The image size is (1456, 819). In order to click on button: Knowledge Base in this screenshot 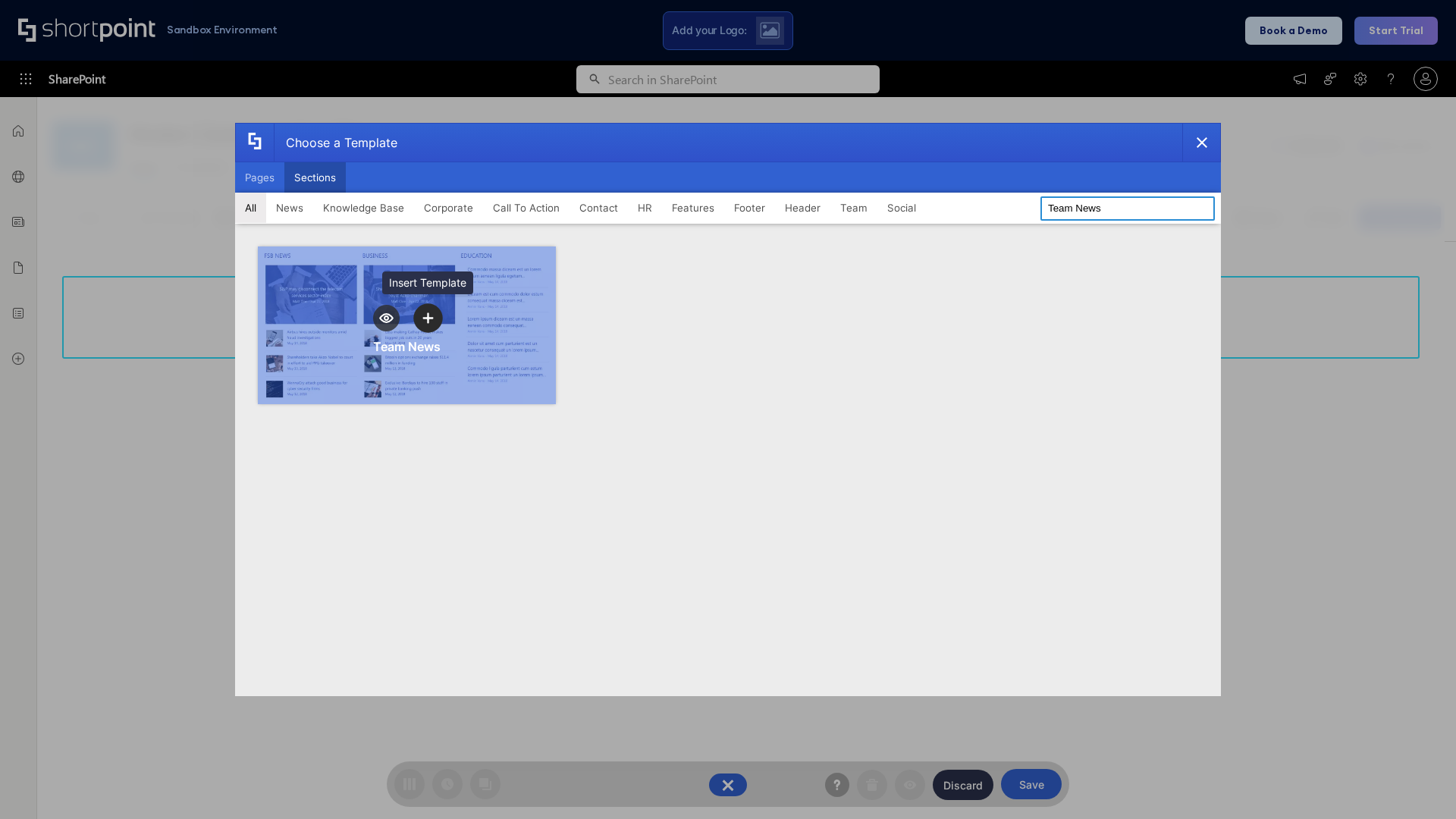, I will do `click(363, 208)`.